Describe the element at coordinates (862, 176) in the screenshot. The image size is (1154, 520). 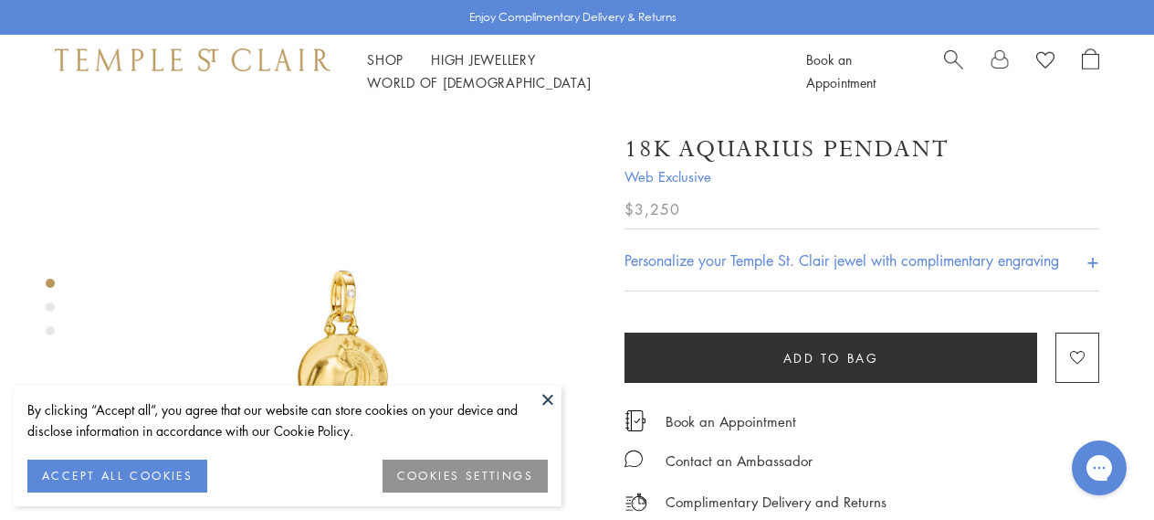
I see `span: Web Exclusive` at that location.